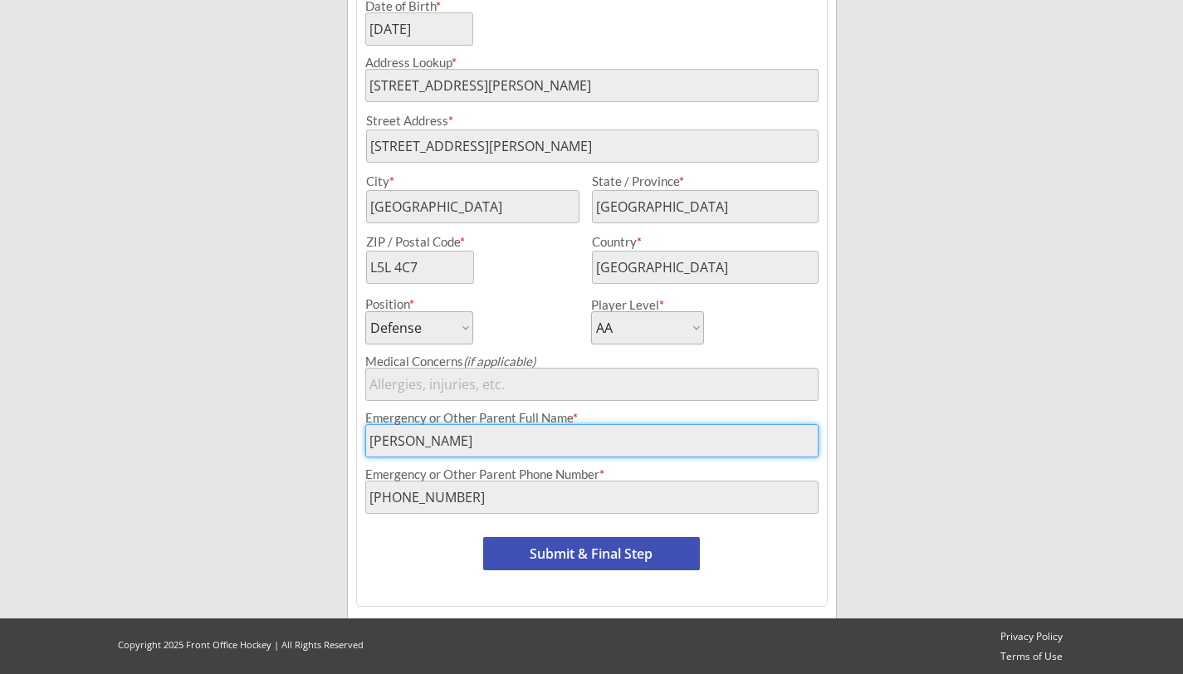 This screenshot has height=674, width=1183. Describe the element at coordinates (695, 181) in the screenshot. I see `div: State / Province` at that location.